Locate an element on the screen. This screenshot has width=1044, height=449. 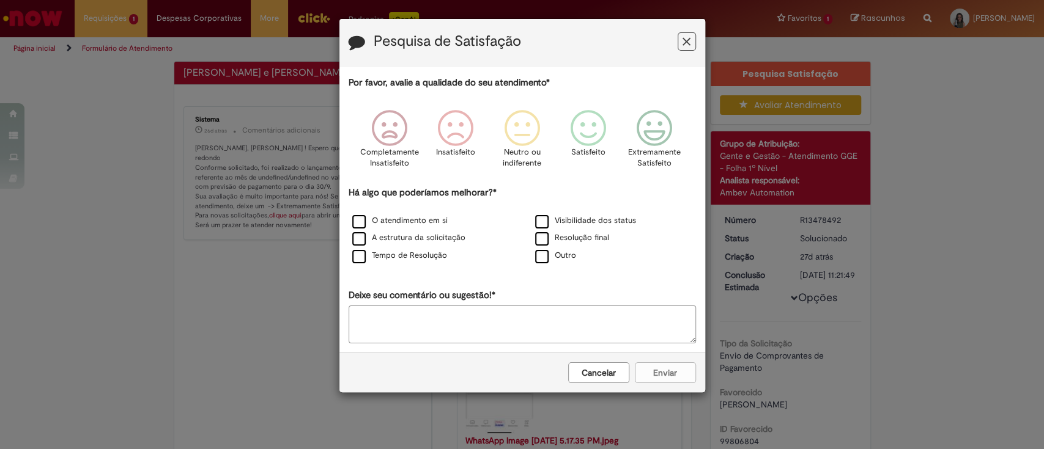
label: Deixe seu comentário ou sugestão!* is located at coordinates (422, 295).